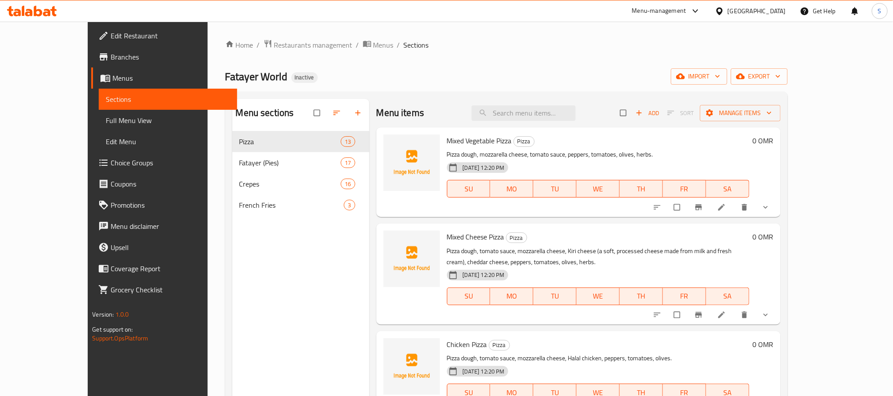 This screenshot has width=893, height=396. I want to click on a: Full Menu View, so click(167, 120).